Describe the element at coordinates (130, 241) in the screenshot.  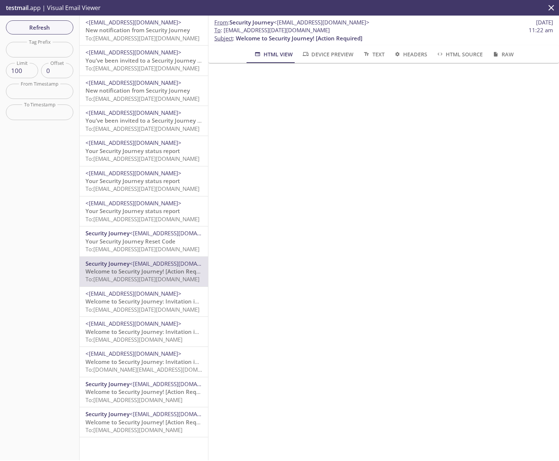
I see `span: Your Security Journey Reset Code` at that location.